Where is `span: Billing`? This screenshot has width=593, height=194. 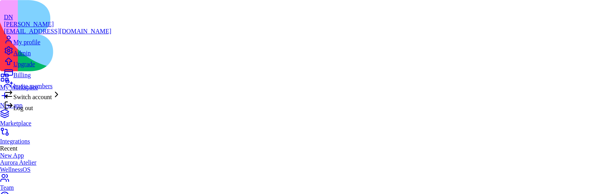 span: Billing is located at coordinates (22, 75).